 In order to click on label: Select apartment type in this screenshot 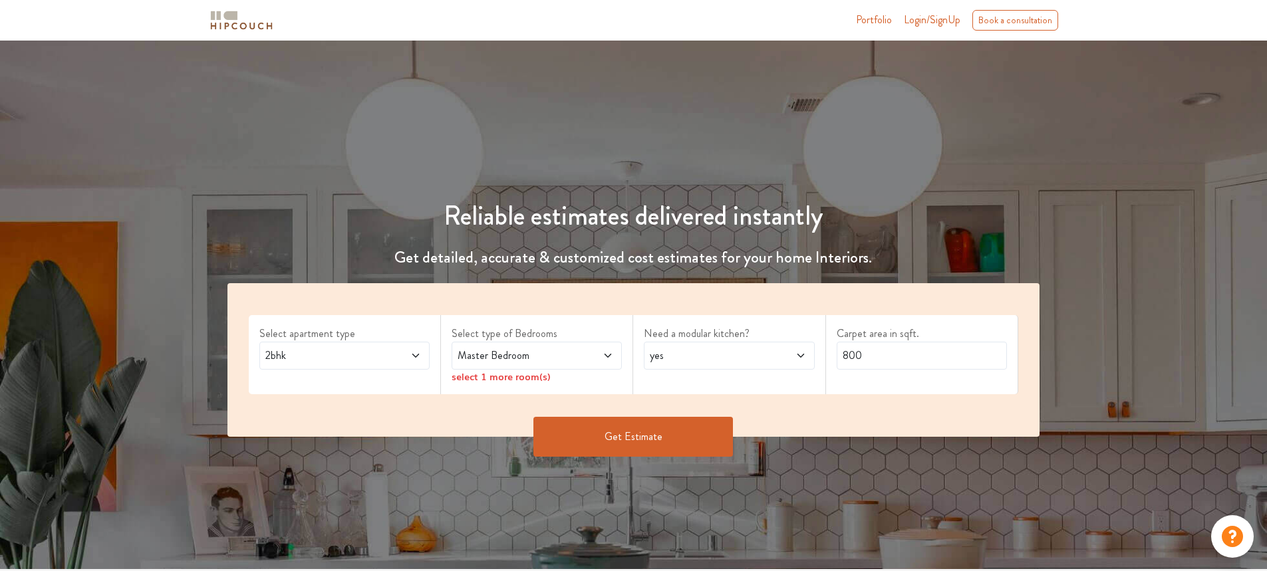, I will do `click(345, 334)`.